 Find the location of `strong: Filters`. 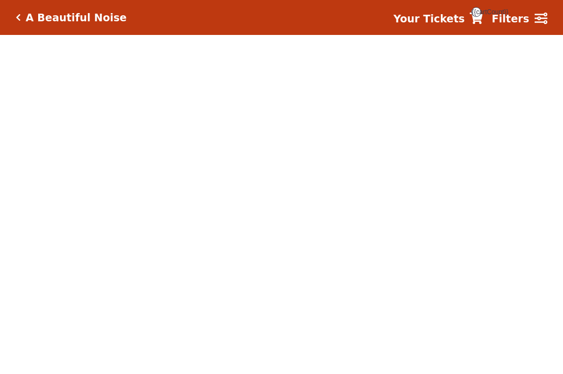

strong: Filters is located at coordinates (510, 19).